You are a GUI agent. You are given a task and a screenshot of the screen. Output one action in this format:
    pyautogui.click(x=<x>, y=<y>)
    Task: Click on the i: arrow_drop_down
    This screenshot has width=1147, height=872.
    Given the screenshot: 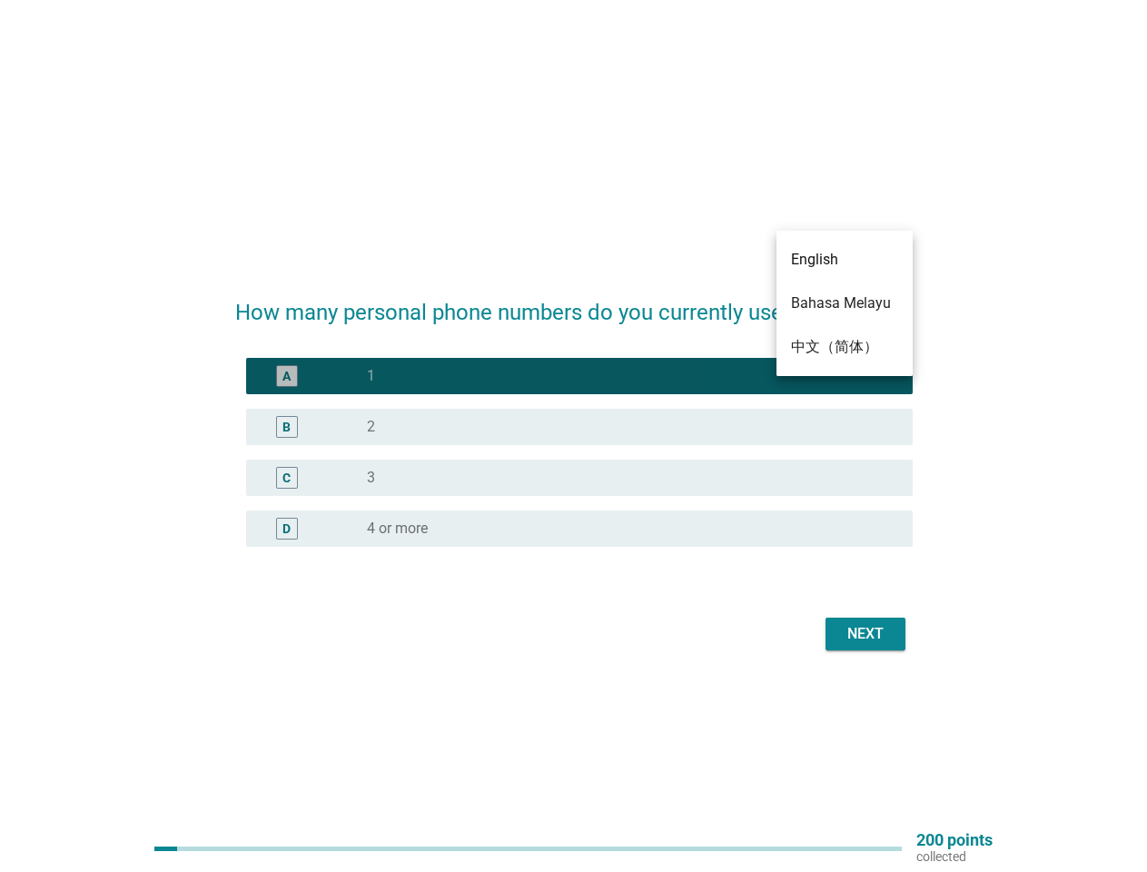 What is the action you would take?
    pyautogui.click(x=902, y=245)
    